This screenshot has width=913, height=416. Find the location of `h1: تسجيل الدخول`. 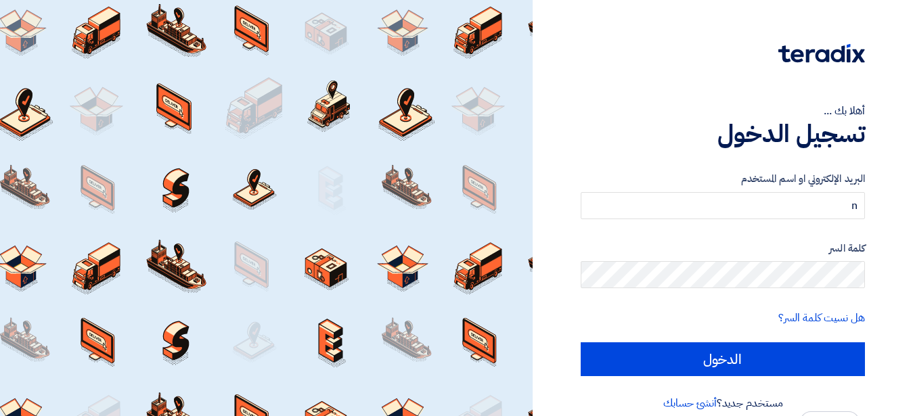

h1: تسجيل الدخول is located at coordinates (723, 134).